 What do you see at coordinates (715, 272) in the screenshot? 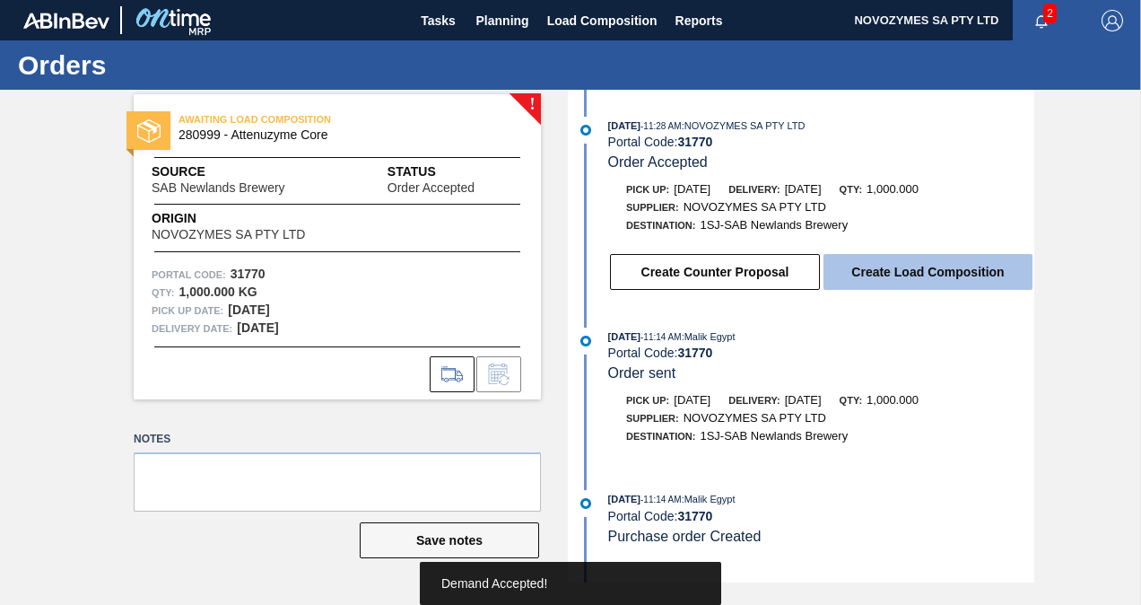
I see `button: Create Counter Proposal` at bounding box center [715, 272].